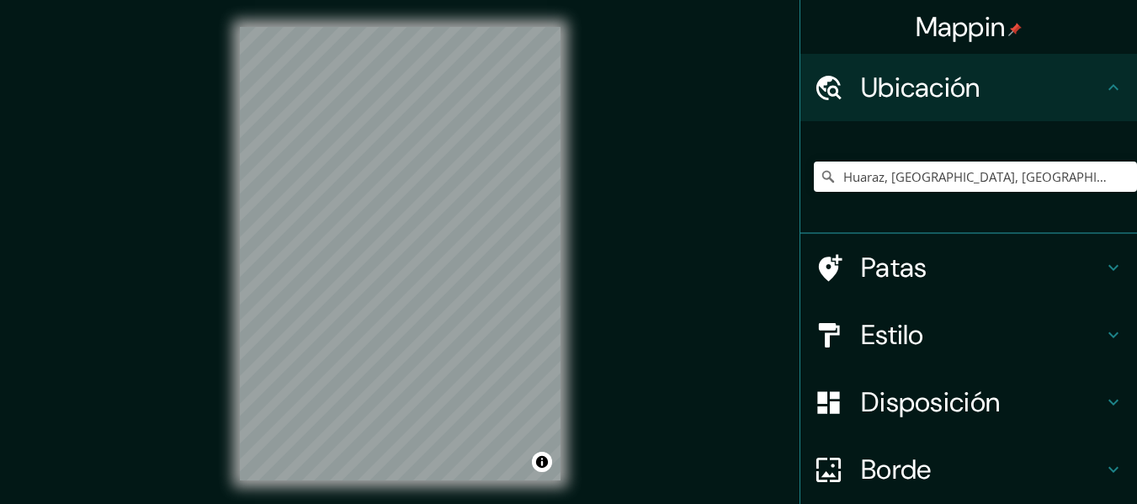 The width and height of the screenshot is (1137, 504). Describe the element at coordinates (969, 335) in the screenshot. I see `div: Estilo` at that location.